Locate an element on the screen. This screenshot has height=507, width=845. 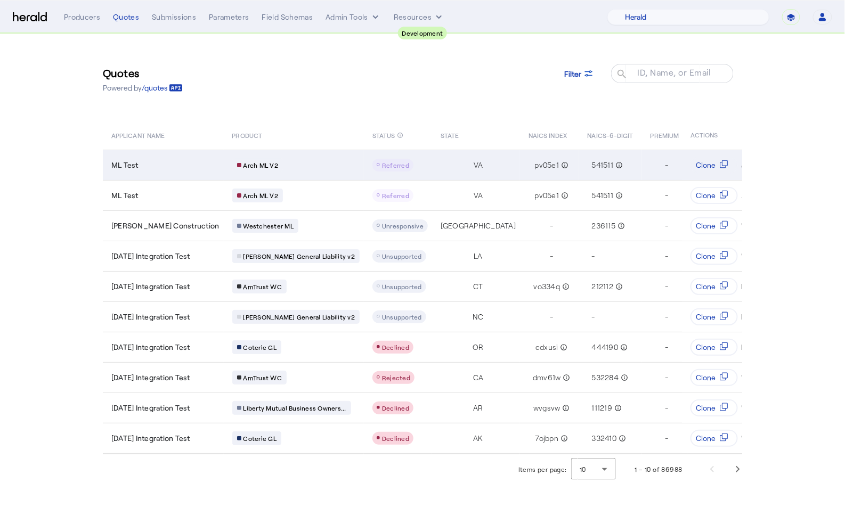
span: 7ojbpn is located at coordinates (547, 439).